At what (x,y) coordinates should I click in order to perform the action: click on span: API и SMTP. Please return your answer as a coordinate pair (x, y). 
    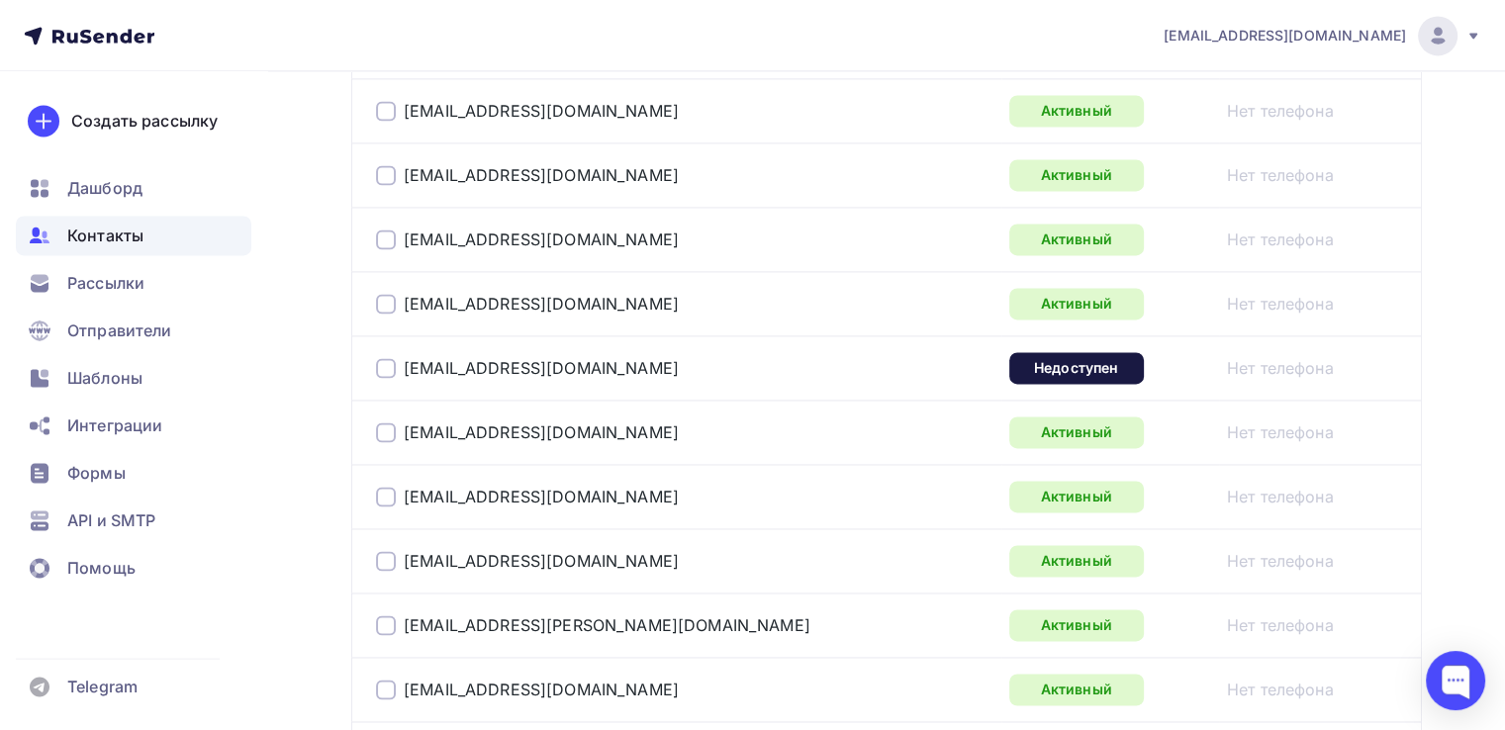
    Looking at the image, I should click on (111, 521).